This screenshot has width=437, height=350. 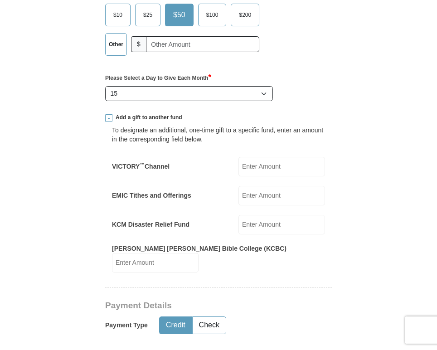 What do you see at coordinates (179, 15) in the screenshot?
I see `span: $50` at bounding box center [179, 15].